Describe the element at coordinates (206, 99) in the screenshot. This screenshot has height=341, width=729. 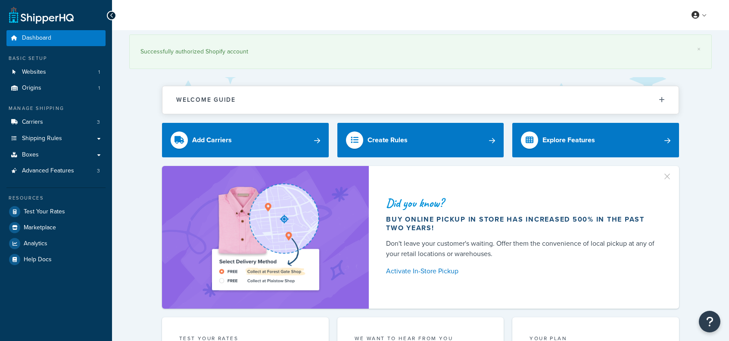
I see `h2: Welcome Guide` at that location.